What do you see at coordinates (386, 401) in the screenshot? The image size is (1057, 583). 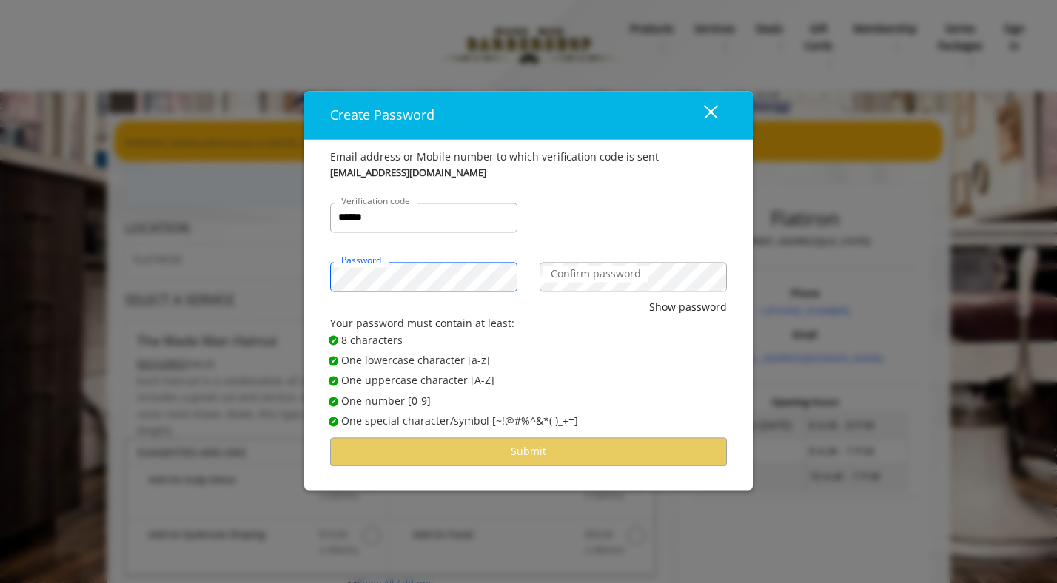 I see `span: One number [0-9]` at bounding box center [386, 401].